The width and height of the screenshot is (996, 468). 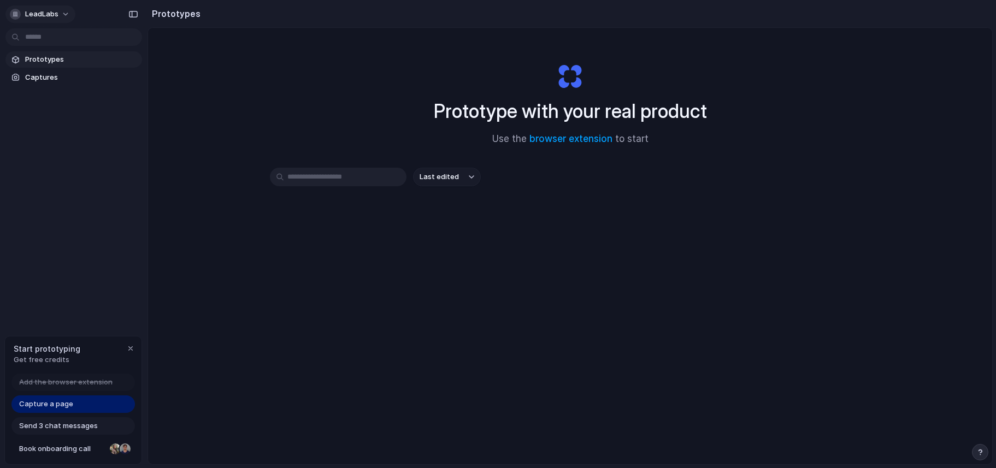 What do you see at coordinates (125, 449) in the screenshot?
I see `div: Christian Iacullo` at bounding box center [125, 449].